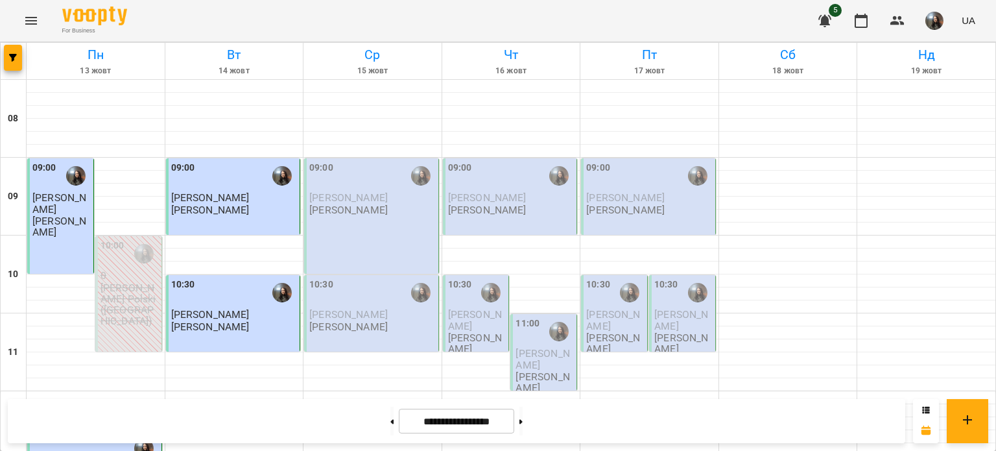  What do you see at coordinates (372, 71) in the screenshot?
I see `h6: 15 жовт` at bounding box center [372, 71].